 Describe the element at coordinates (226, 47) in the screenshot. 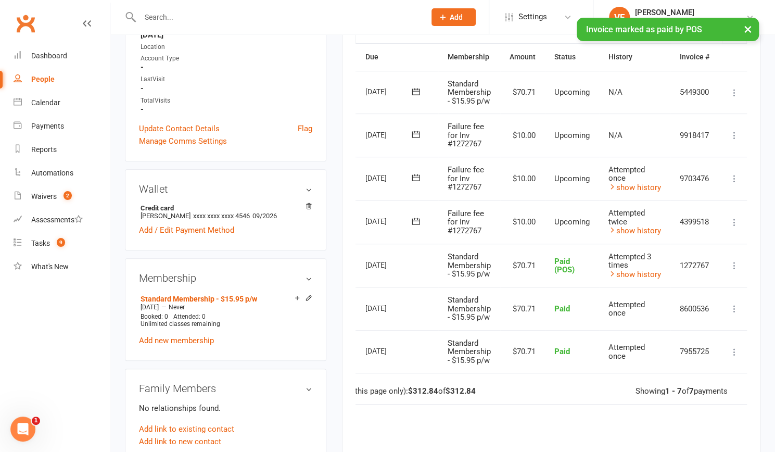

I see `div: Location` at that location.